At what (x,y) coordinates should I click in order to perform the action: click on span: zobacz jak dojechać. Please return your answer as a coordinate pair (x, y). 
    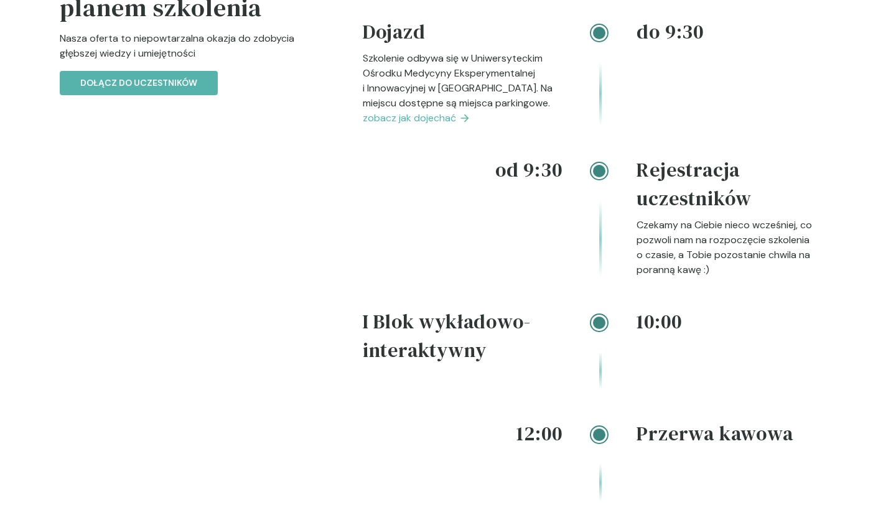
    Looking at the image, I should click on (409, 118).